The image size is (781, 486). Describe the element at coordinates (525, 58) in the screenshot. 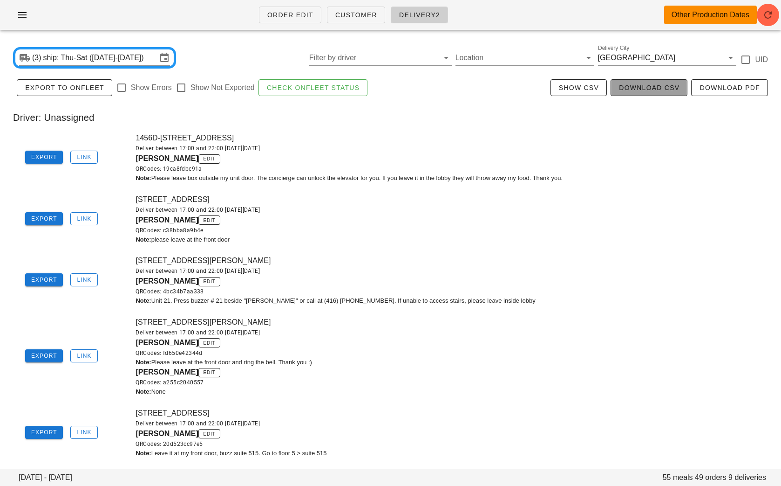

I see `div: Location` at that location.